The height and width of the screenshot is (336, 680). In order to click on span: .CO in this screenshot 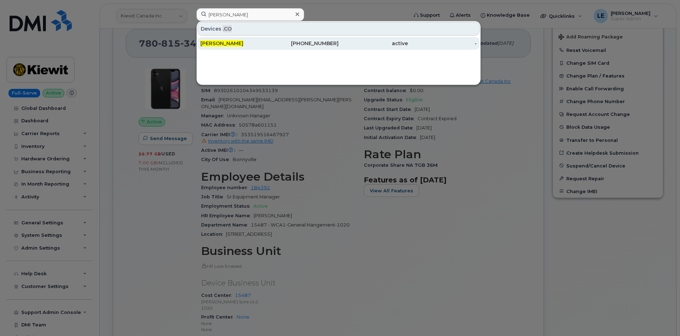, I will do `click(227, 29)`.